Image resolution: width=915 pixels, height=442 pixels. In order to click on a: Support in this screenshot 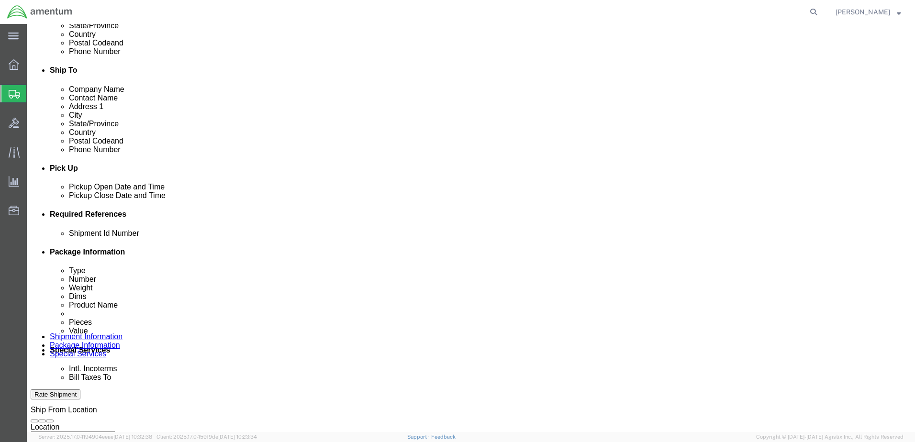, I will do `click(419, 437)`.